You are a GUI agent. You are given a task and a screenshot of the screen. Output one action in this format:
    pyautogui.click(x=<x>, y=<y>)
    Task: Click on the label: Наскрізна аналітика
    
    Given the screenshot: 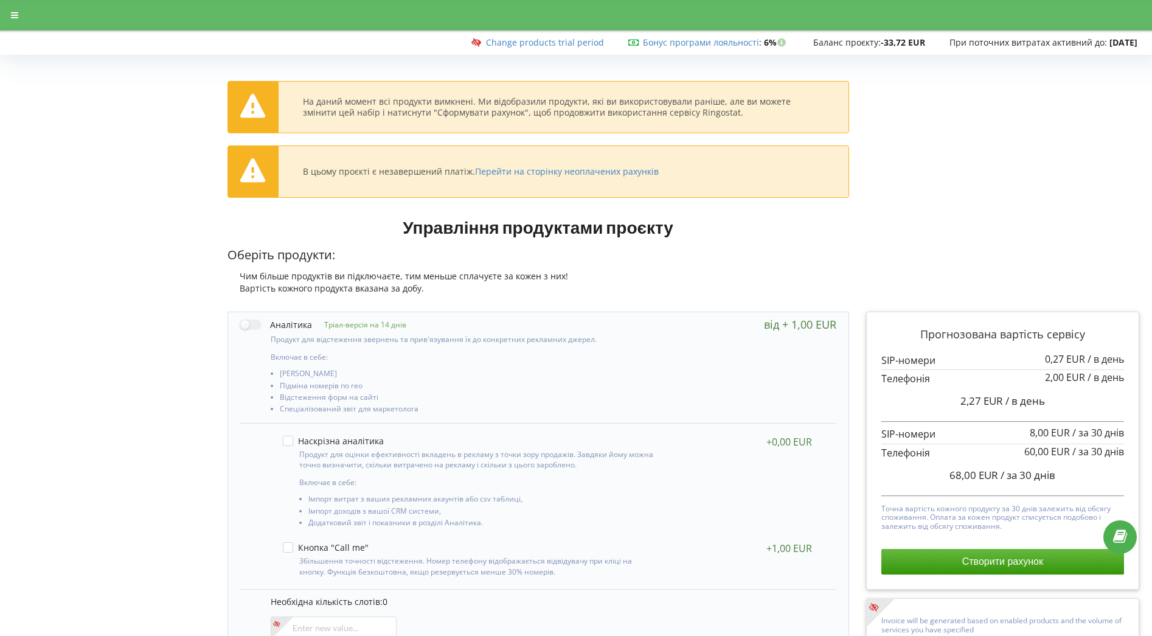 What is the action you would take?
    pyautogui.click(x=333, y=441)
    